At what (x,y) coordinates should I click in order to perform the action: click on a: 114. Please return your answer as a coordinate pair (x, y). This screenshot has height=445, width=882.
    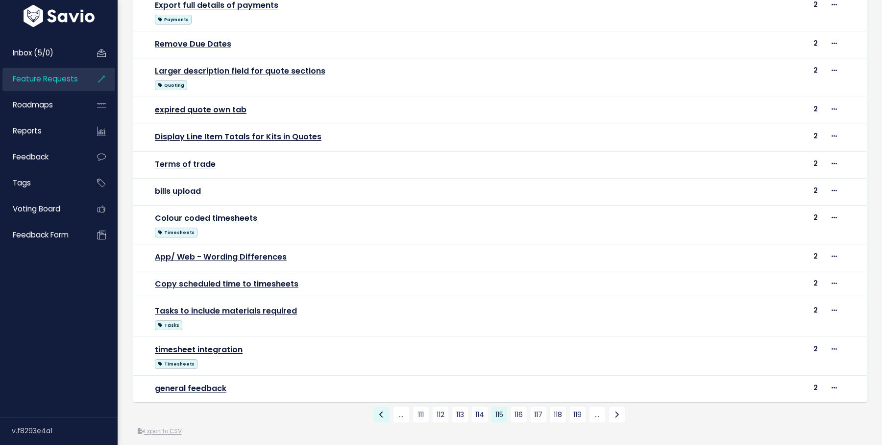
    Looking at the image, I should click on (480, 414).